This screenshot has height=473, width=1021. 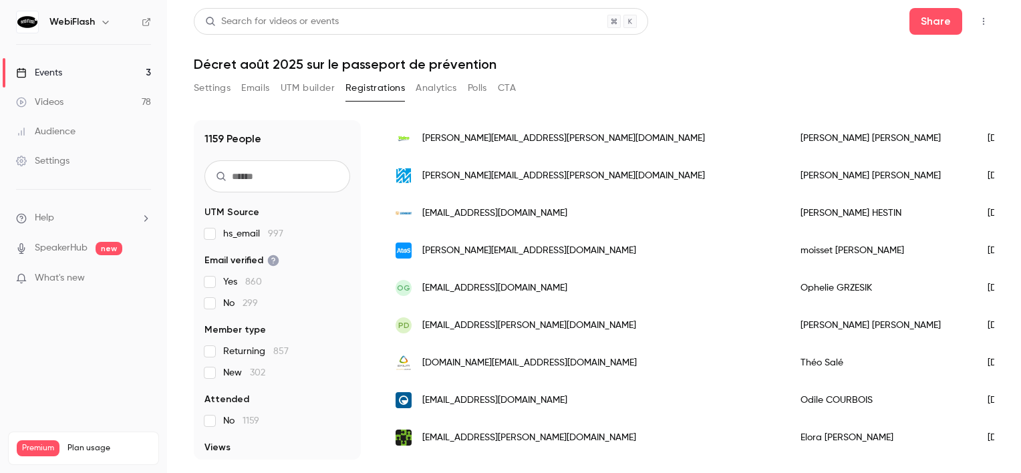 I want to click on div: Events, so click(x=39, y=73).